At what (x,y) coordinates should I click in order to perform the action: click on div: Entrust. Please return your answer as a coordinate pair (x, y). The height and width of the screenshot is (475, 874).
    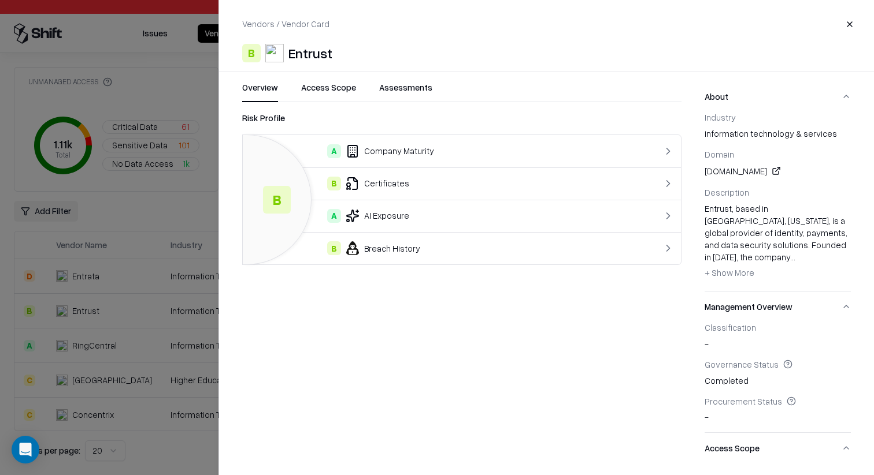
    Looking at the image, I should click on (310, 53).